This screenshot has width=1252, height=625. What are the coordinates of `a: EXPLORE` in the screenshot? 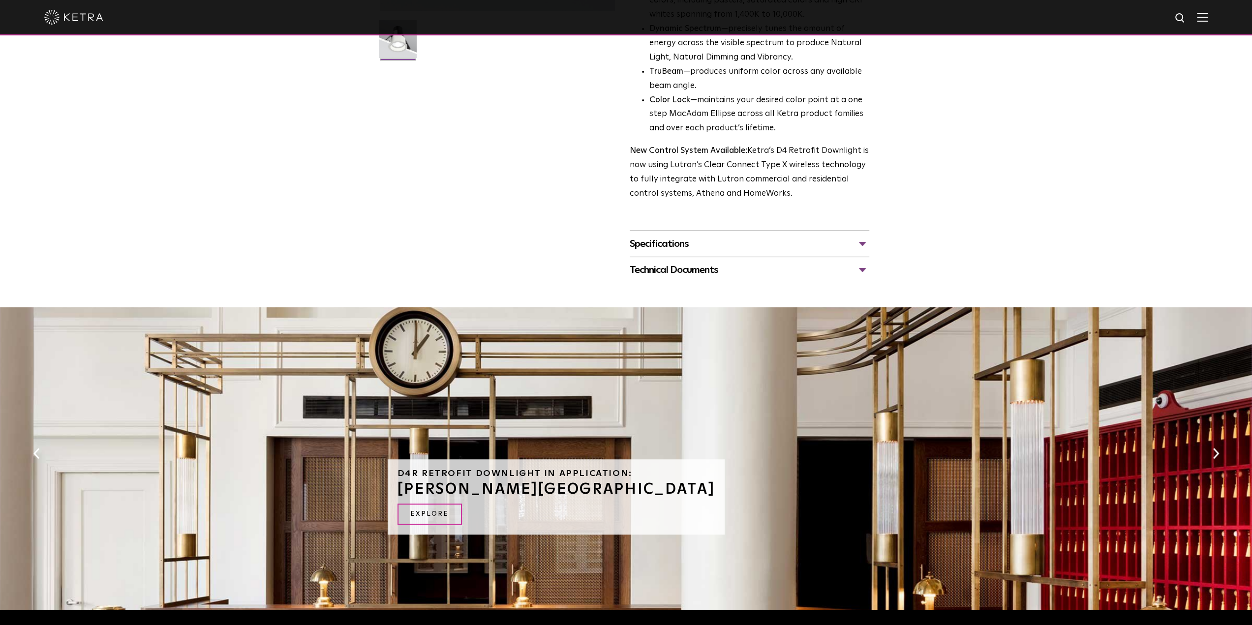 It's located at (429, 514).